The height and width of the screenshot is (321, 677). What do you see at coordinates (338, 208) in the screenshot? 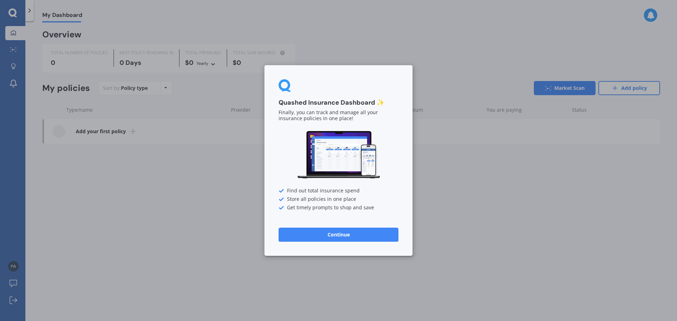
I see `div: Get timely prompts to shop and save` at bounding box center [338, 208].